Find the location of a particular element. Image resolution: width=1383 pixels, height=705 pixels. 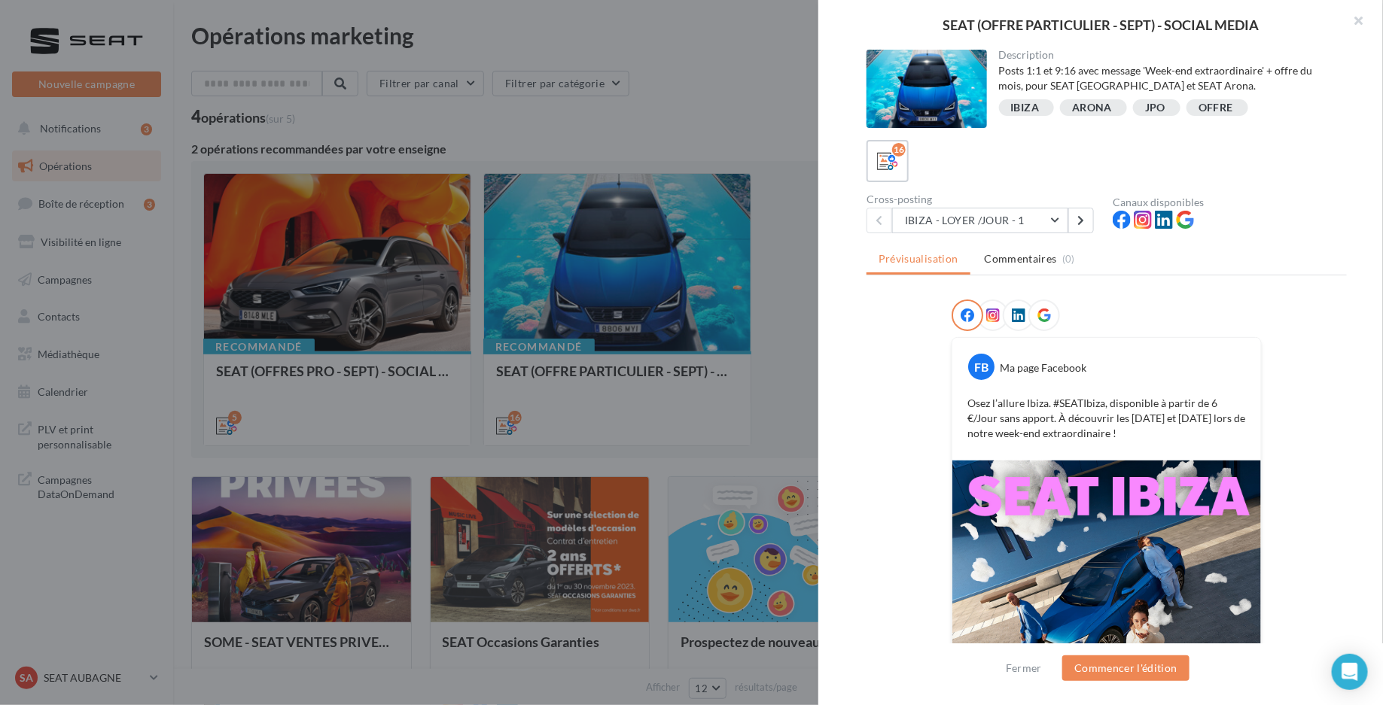

div: FB is located at coordinates (981, 367).